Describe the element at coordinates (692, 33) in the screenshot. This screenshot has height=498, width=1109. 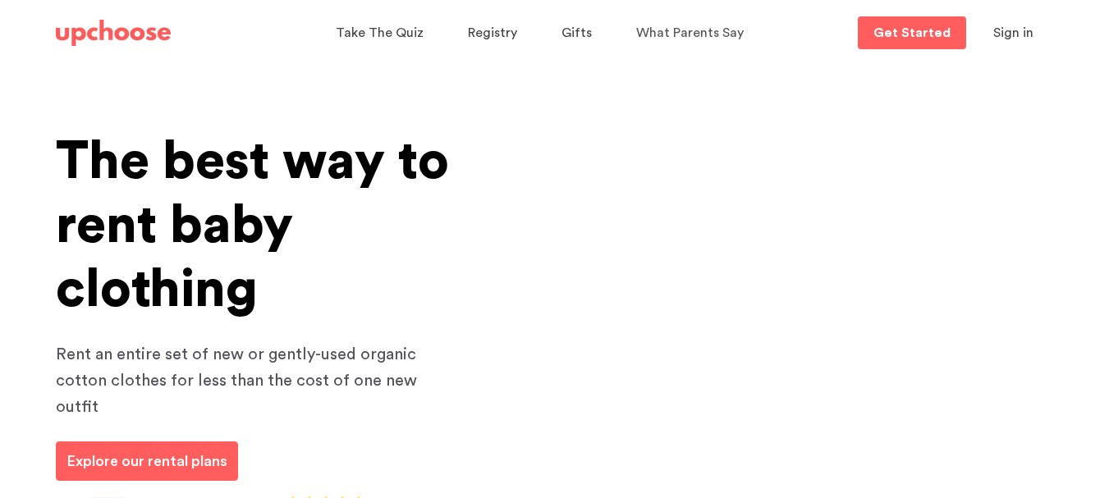
I see `a: What Parents Say` at that location.